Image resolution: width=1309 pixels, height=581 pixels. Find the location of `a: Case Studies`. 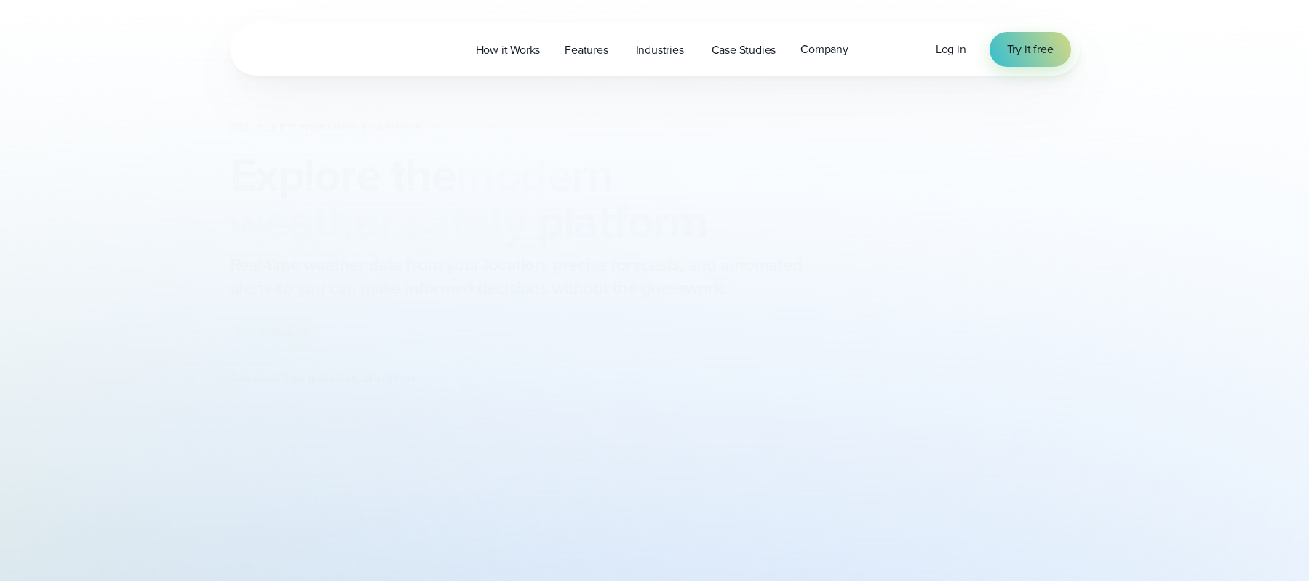

a: Case Studies is located at coordinates (744, 49).